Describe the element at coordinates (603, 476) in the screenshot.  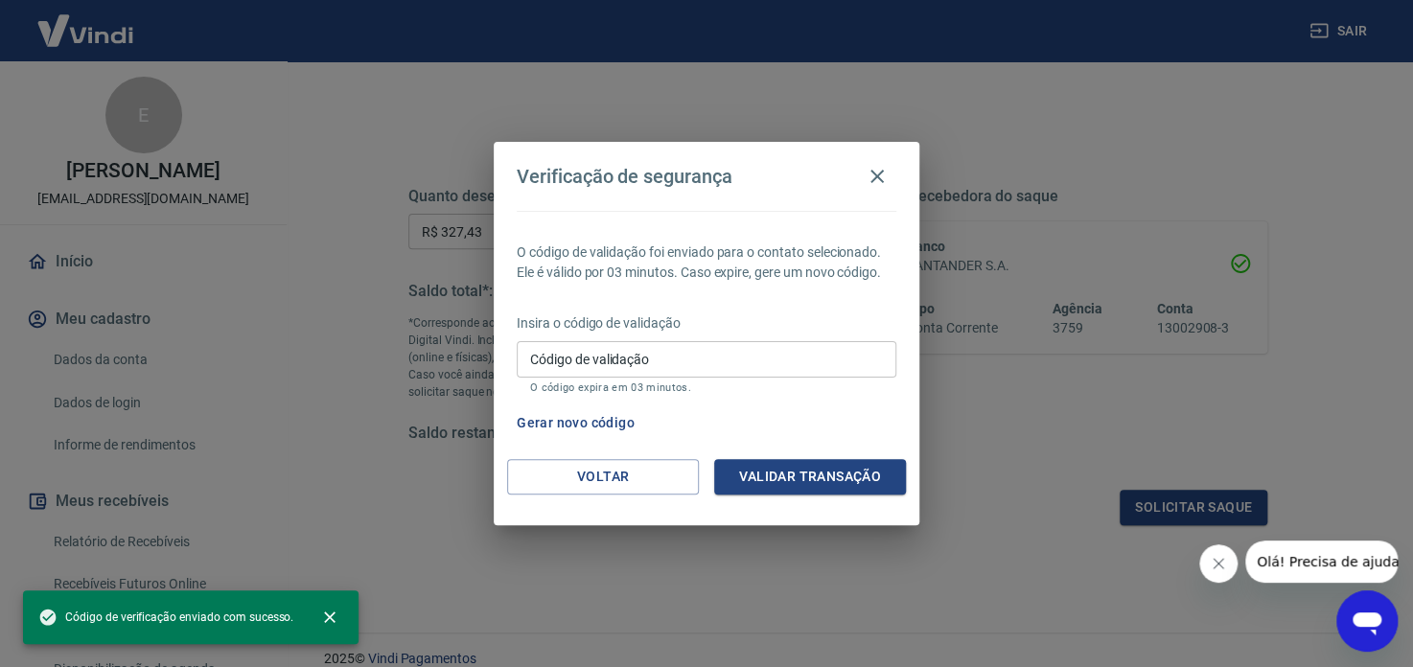
I see `button: Voltar` at that location.